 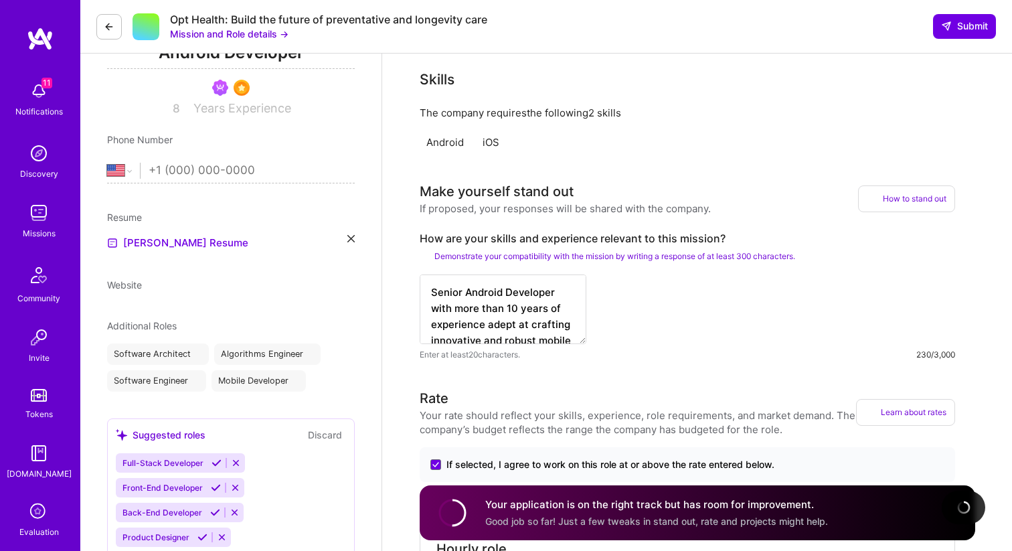 I want to click on div: Mobile Developer, so click(x=259, y=381).